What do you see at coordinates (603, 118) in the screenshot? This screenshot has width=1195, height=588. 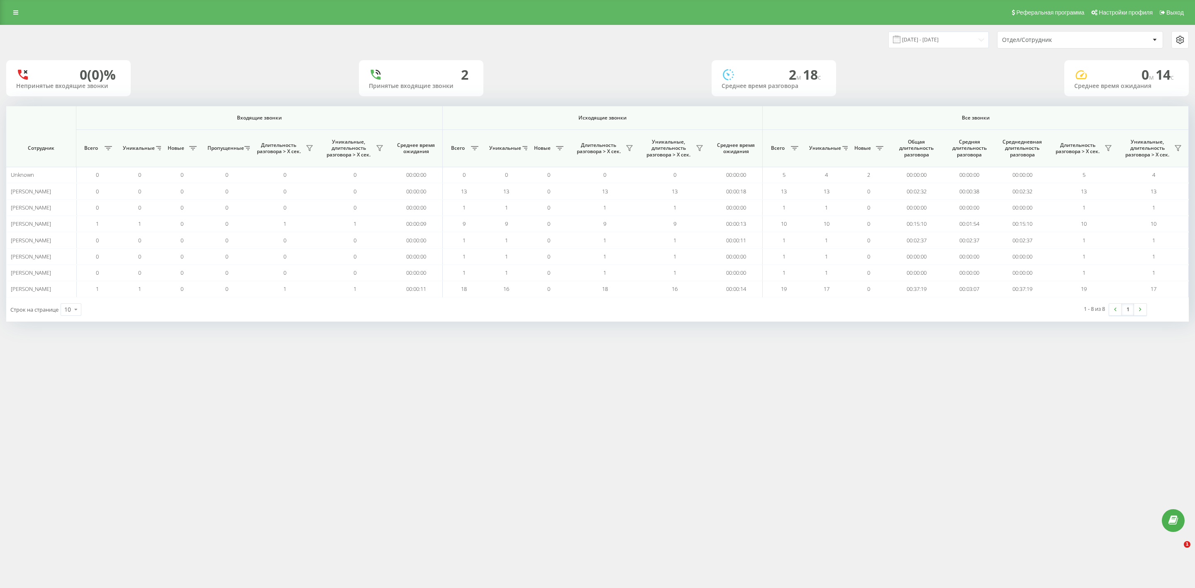 I see `span: Исходящие звонки` at bounding box center [603, 118].